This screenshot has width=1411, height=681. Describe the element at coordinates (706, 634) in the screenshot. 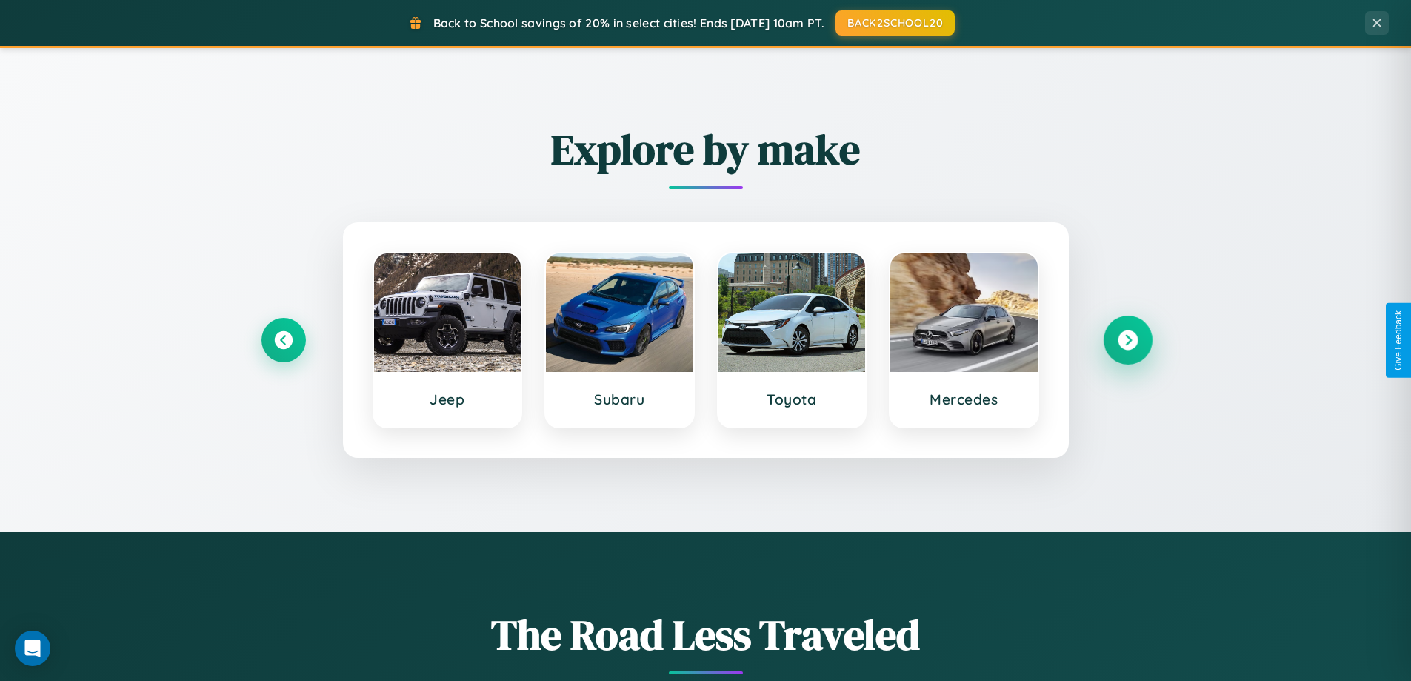

I see `h1: The Road Less Traveled` at that location.